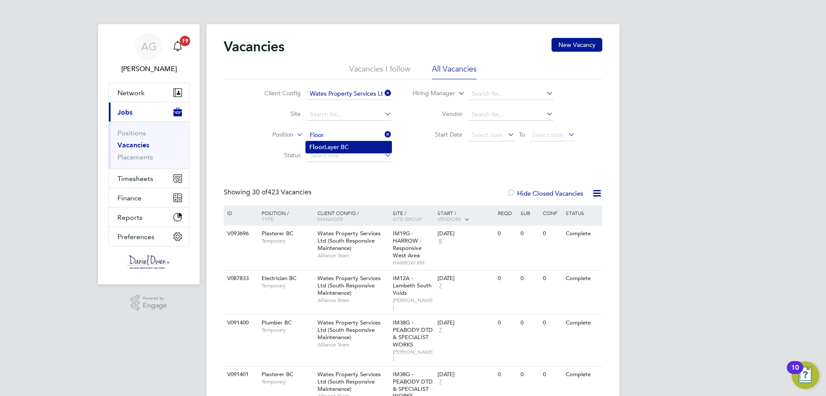 Image resolution: width=826 pixels, height=396 pixels. Describe the element at coordinates (268, 219) in the screenshot. I see `span: Type` at that location.